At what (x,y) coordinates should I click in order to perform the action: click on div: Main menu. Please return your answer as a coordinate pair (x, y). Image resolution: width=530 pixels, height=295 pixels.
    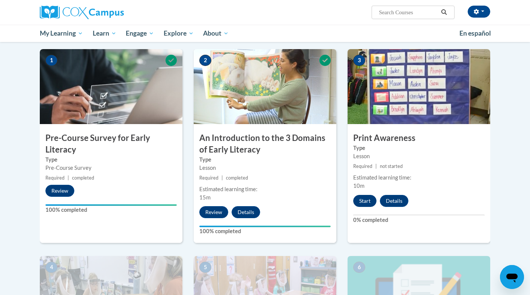
    Looking at the image, I should click on (265, 33).